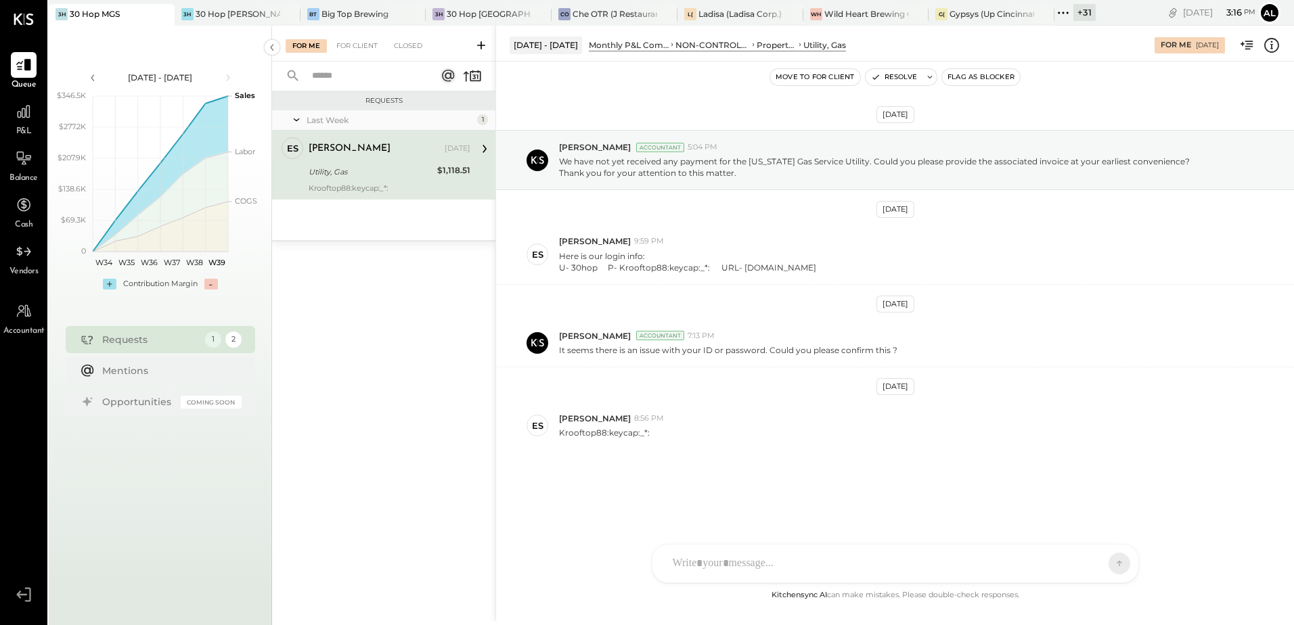 The image size is (1294, 625). What do you see at coordinates (24, 225) in the screenshot?
I see `span: Cash` at bounding box center [24, 225].